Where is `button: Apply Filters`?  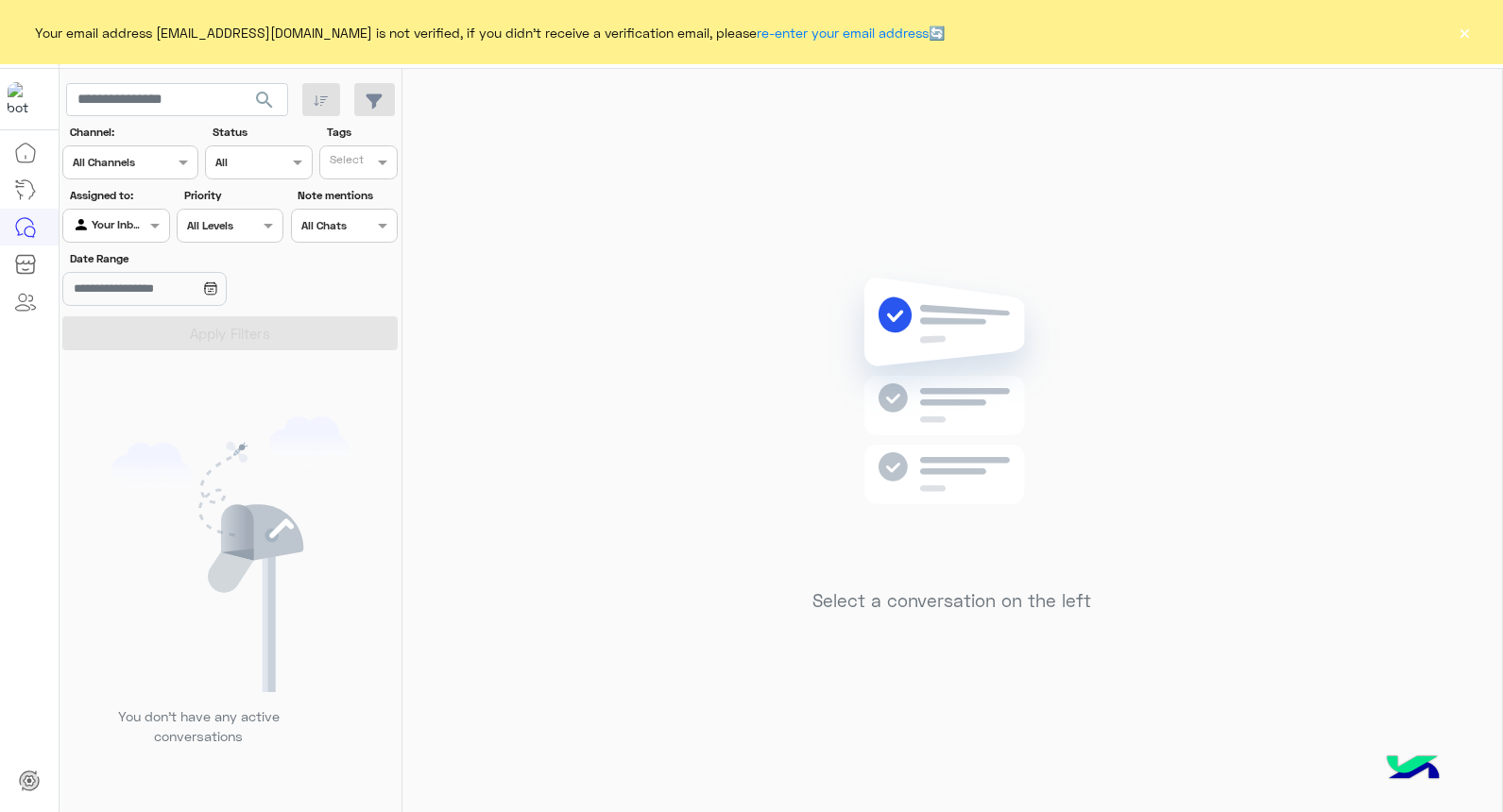 button: Apply Filters is located at coordinates (229, 333).